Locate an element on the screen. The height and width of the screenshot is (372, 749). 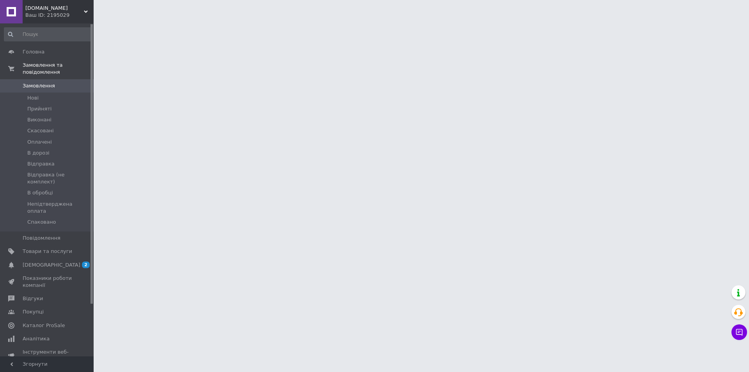
span: Відправка is located at coordinates (41, 164).